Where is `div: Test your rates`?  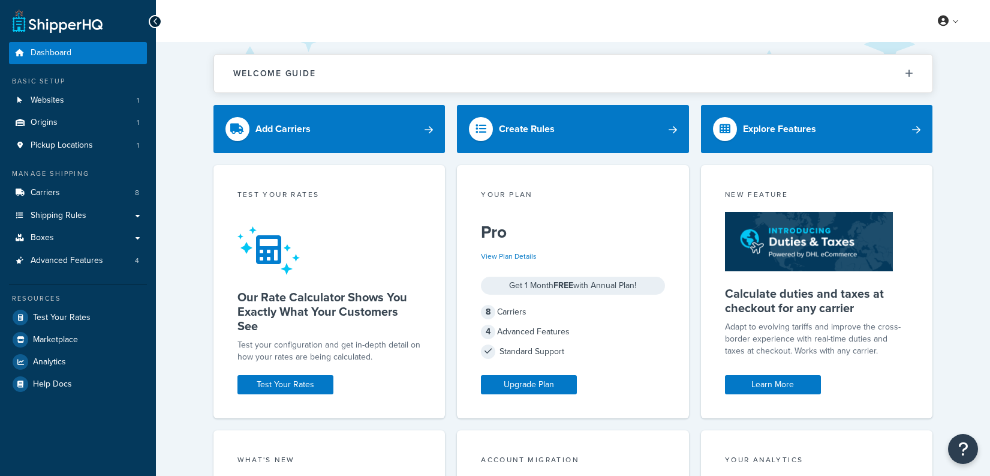
div: Test your rates is located at coordinates (329, 196).